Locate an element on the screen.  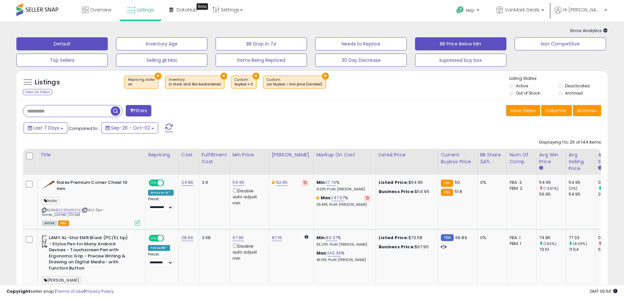
i: Get Help is located at coordinates (460, 10).